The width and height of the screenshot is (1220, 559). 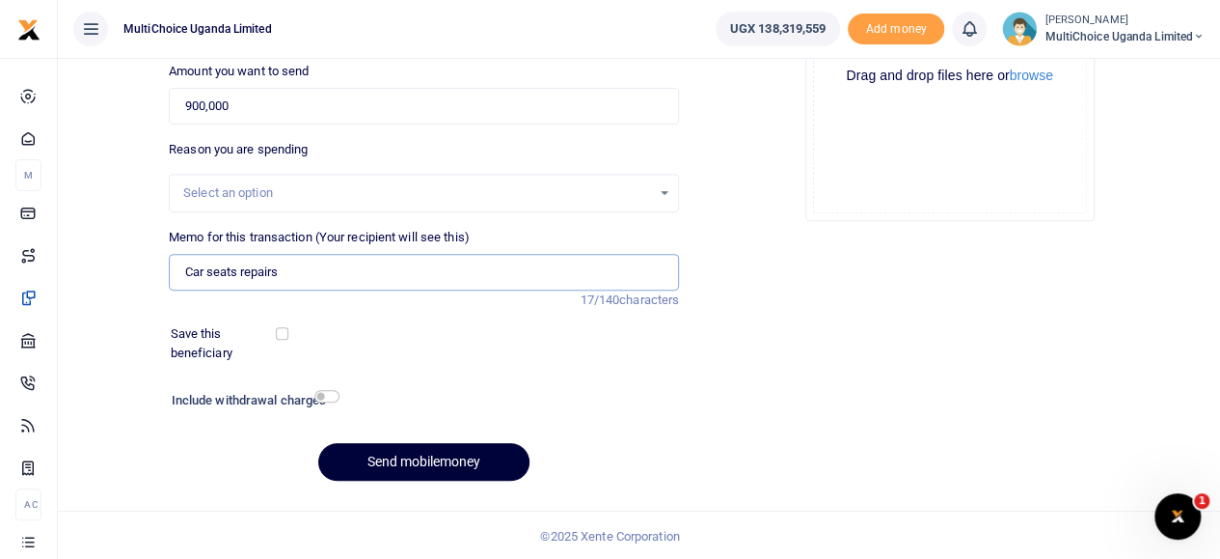 I want to click on a: Add money, so click(x=896, y=27).